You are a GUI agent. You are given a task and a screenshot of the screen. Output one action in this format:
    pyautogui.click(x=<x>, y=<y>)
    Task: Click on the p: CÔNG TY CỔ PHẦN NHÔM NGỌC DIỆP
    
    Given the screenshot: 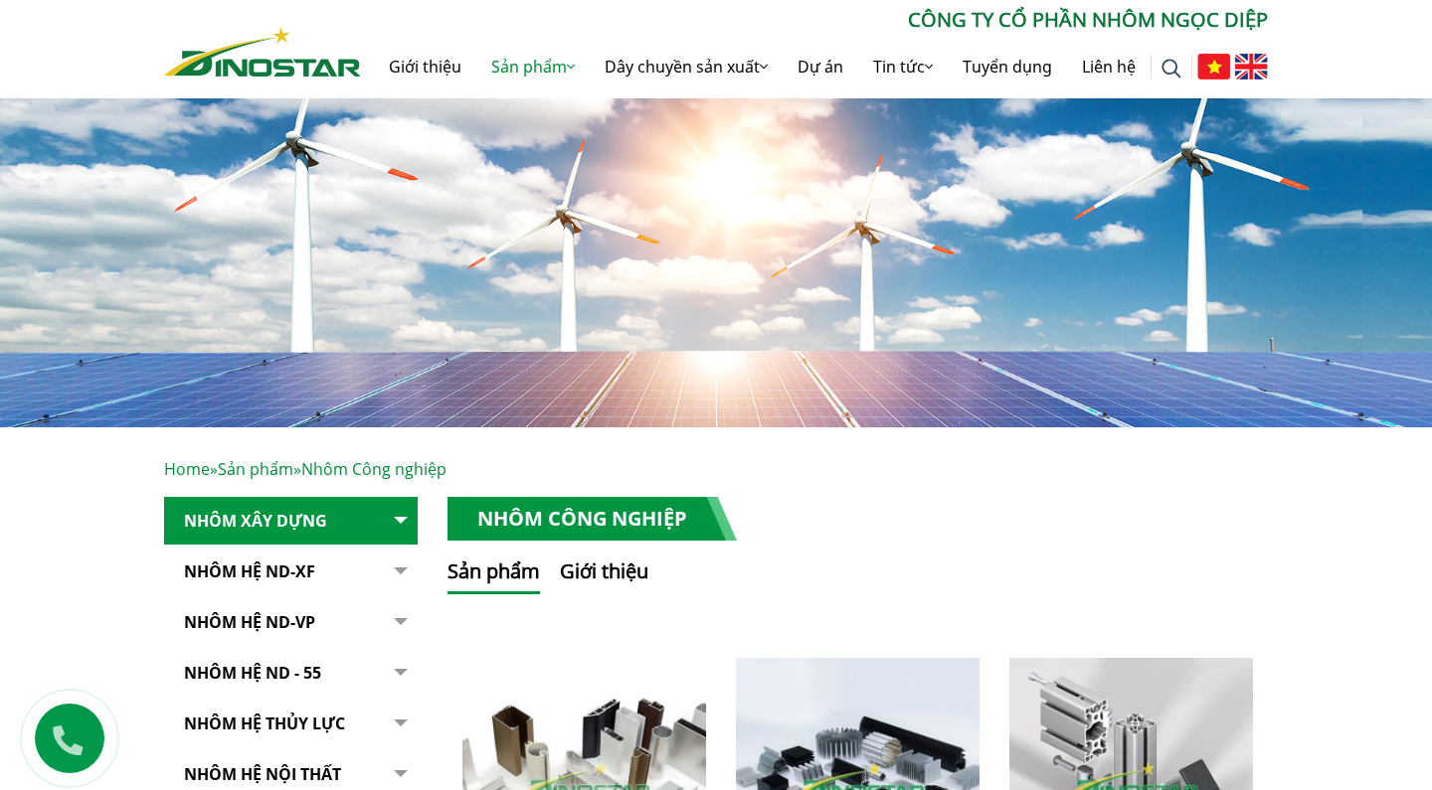 What is the action you would take?
    pyautogui.click(x=814, y=20)
    